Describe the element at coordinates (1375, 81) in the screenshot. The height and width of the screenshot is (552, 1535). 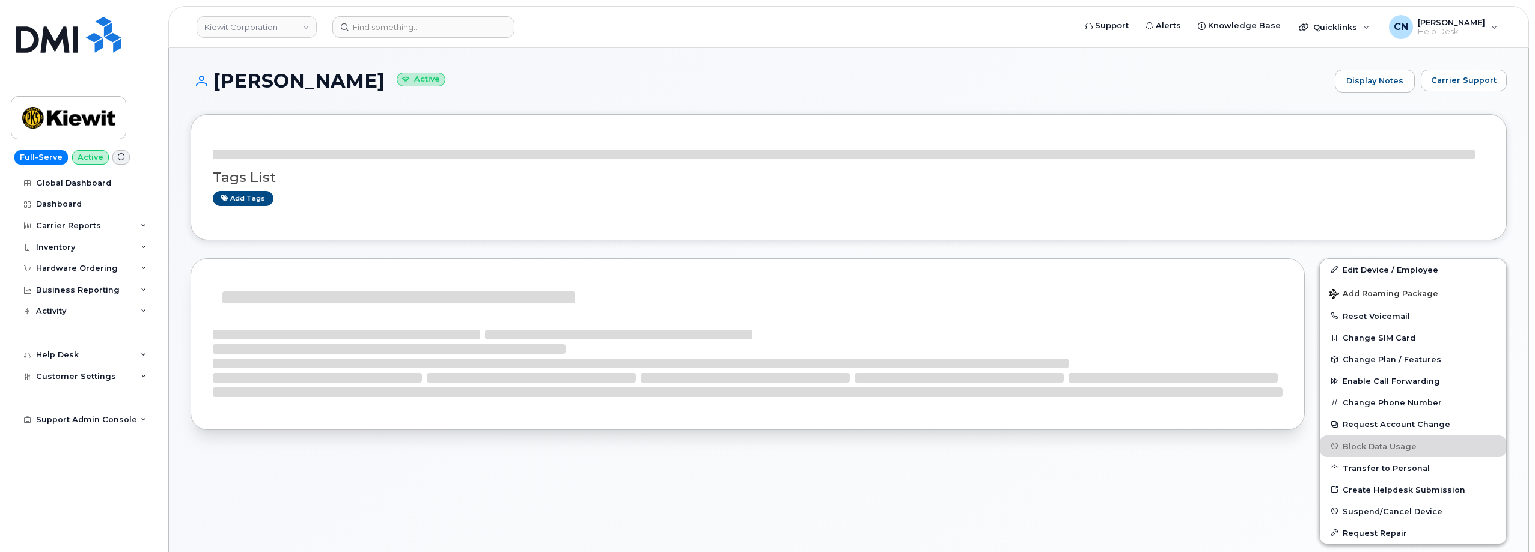
I see `a: Display Notes` at that location.